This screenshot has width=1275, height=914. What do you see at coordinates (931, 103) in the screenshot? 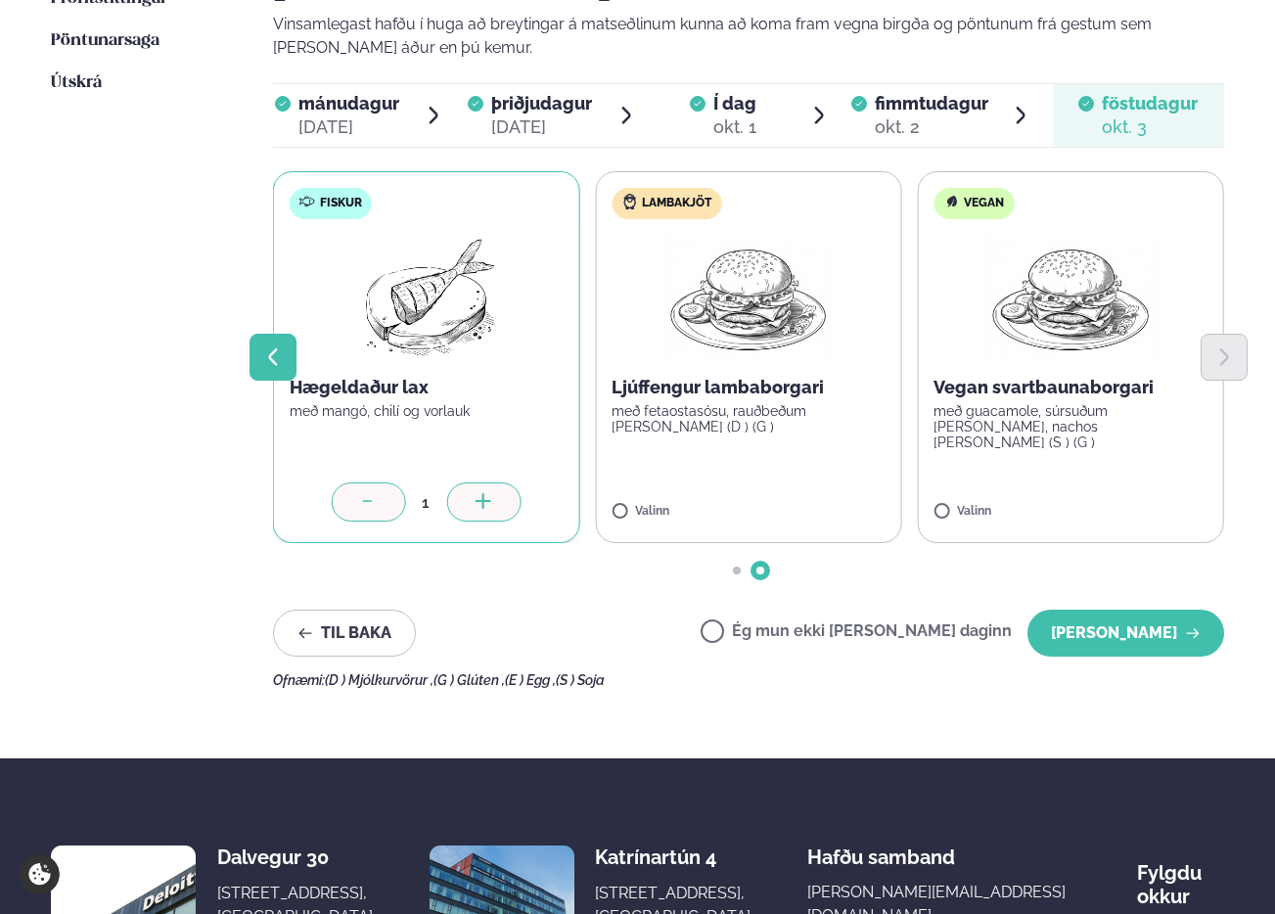
I see `span: fimmtudagur` at bounding box center [931, 103].